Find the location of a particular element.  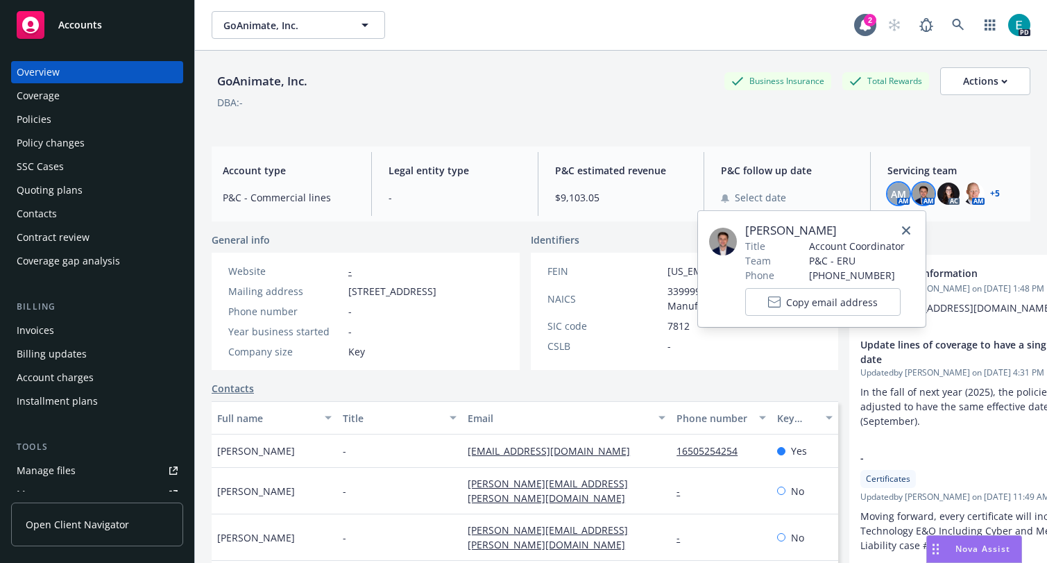

div: Manage files is located at coordinates (46, 470).